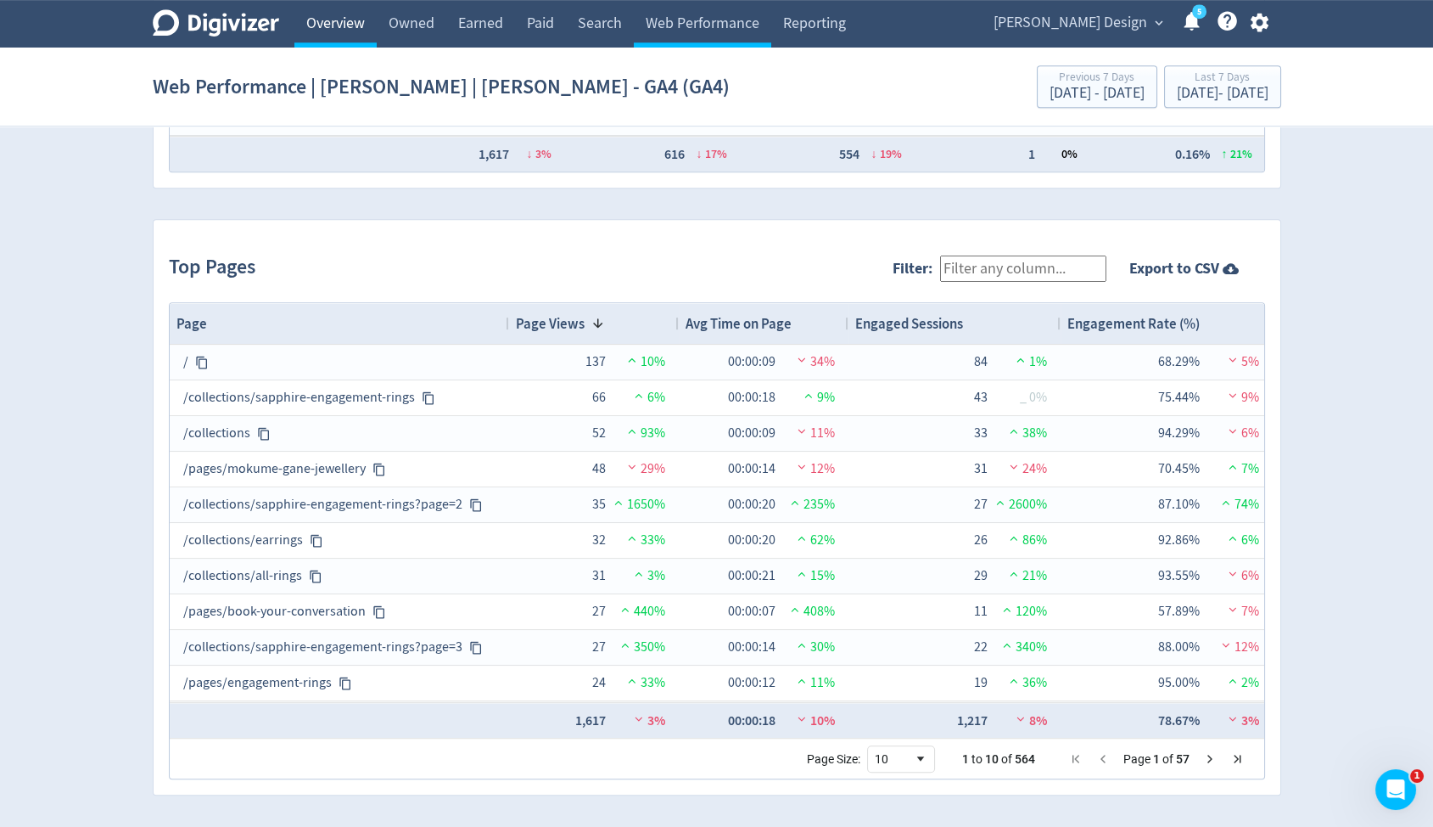 This screenshot has width=1433, height=827. I want to click on div: 75.44%, so click(1179, 397).